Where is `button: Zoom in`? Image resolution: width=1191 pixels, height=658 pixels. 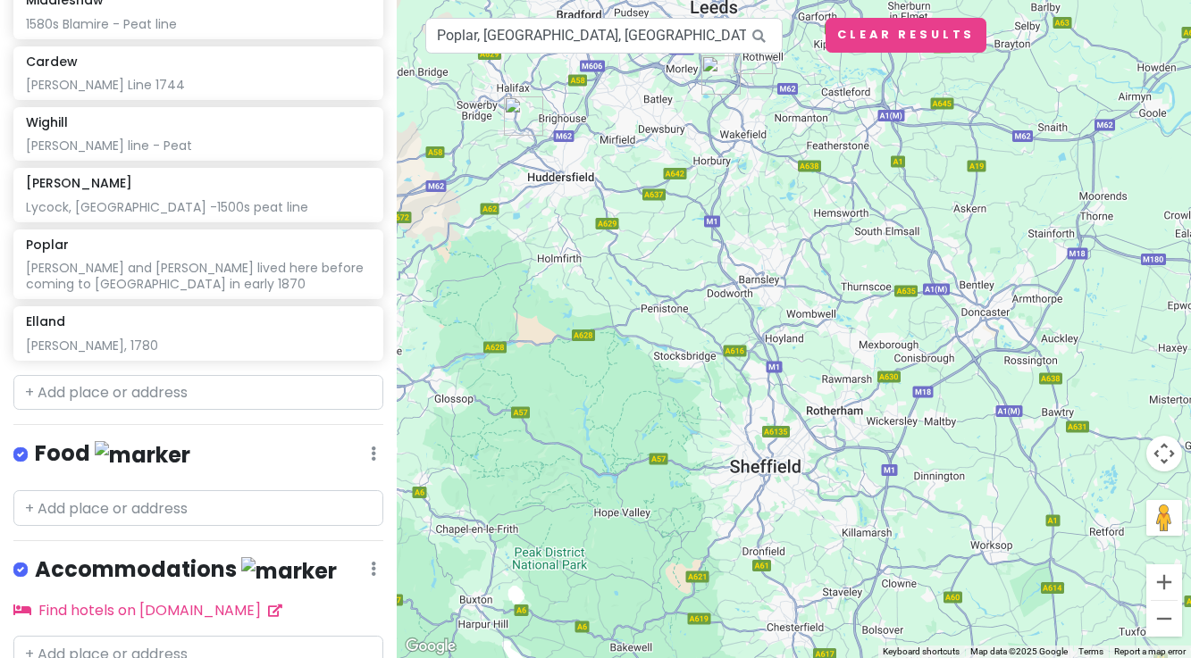
button: Zoom in is located at coordinates (1164, 582).